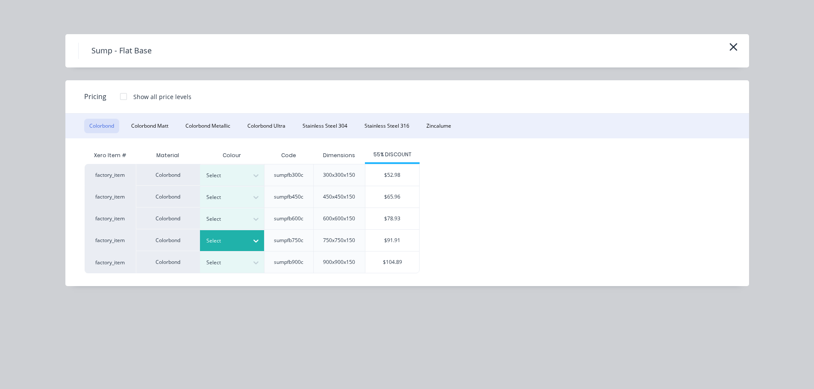 The image size is (814, 389). Describe the element at coordinates (392, 175) in the screenshot. I see `div: $52.98` at that location.